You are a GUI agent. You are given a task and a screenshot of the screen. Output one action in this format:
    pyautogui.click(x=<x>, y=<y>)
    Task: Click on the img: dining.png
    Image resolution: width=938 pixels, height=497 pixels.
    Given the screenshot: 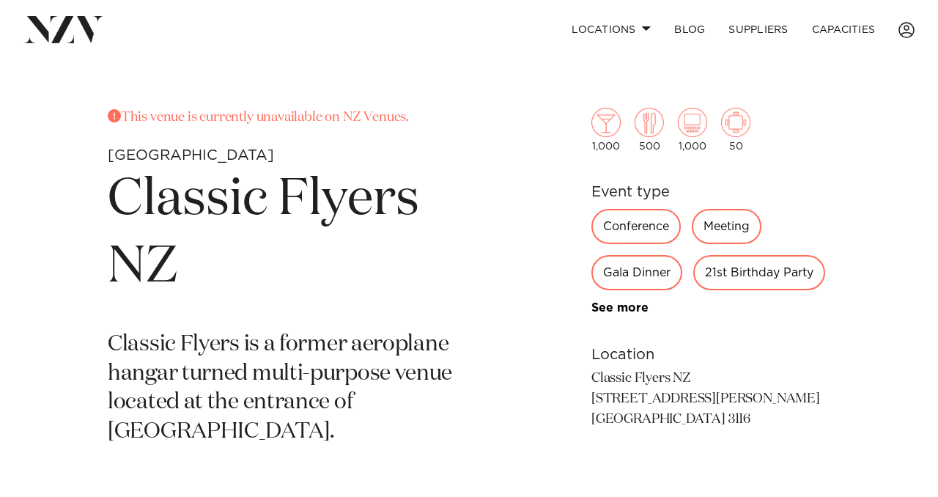 What is the action you would take?
    pyautogui.click(x=649, y=122)
    